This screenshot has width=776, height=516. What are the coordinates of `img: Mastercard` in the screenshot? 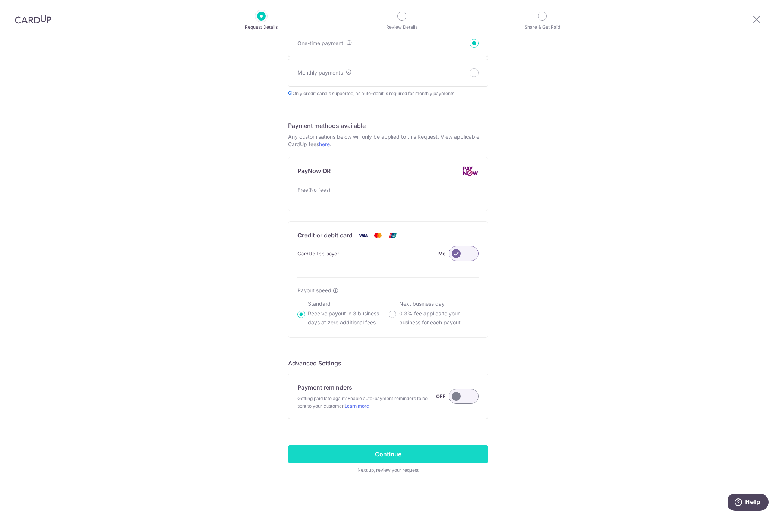 It's located at (378, 235).